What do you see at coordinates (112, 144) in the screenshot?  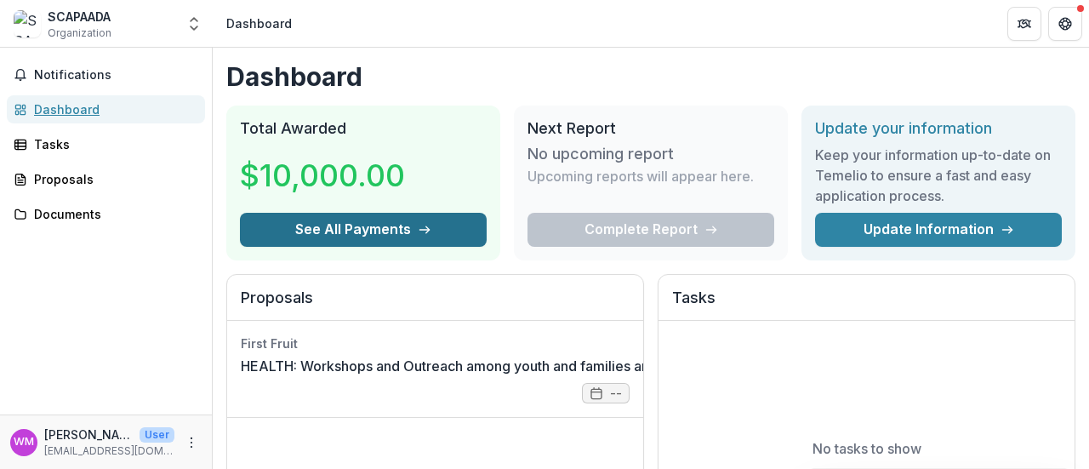 I see `div: Tasks` at bounding box center [112, 144].